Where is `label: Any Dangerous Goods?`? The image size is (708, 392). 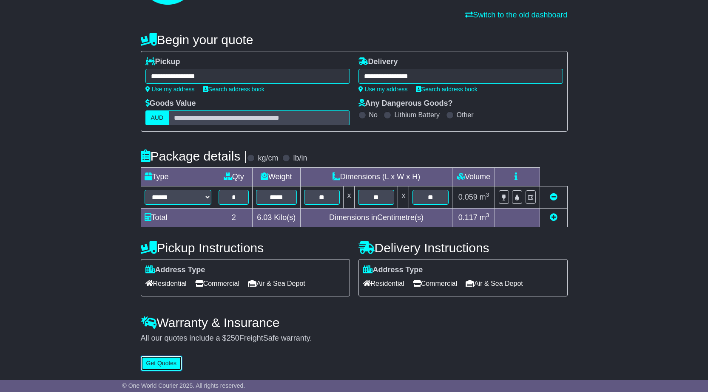
label: Any Dangerous Goods? is located at coordinates (406, 104).